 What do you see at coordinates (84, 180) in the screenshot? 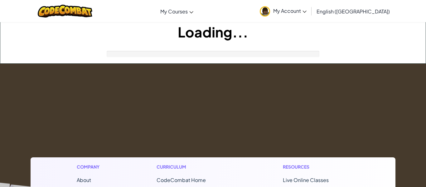
I see `a: About` at bounding box center [84, 180].